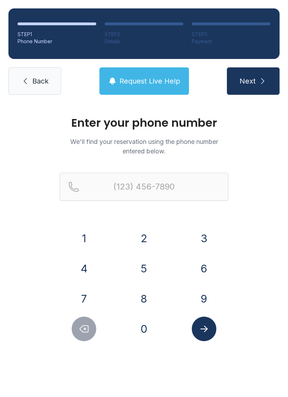  What do you see at coordinates (231, 41) in the screenshot?
I see `div: Payment` at bounding box center [231, 41].